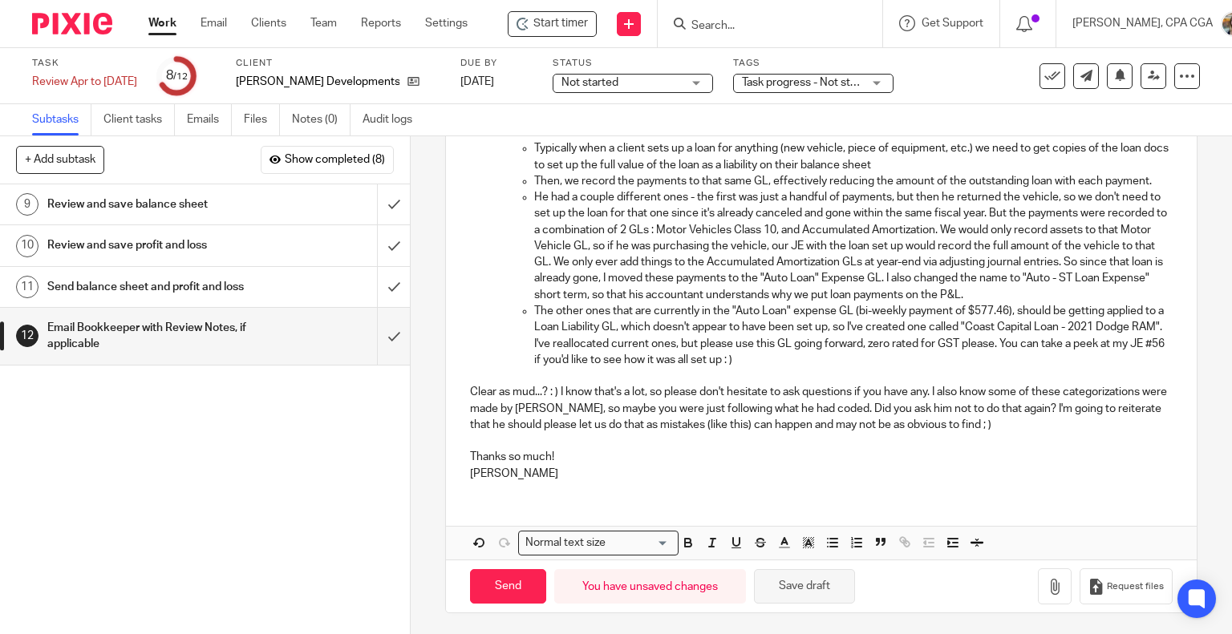 This screenshot has height=634, width=1232. I want to click on a: Notes (0), so click(321, 119).